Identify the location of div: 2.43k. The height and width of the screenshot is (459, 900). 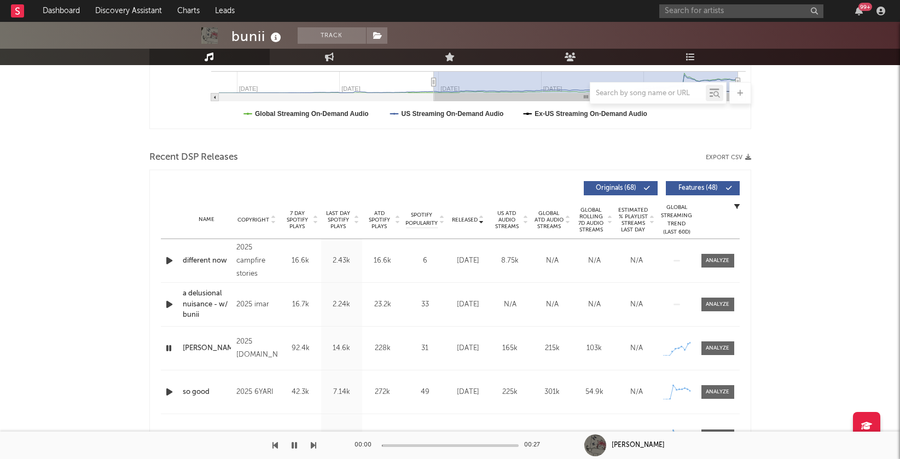
(341, 261).